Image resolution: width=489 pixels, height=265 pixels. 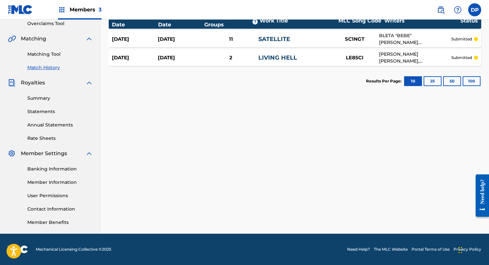 I want to click on span: Member Settings, so click(x=44, y=153).